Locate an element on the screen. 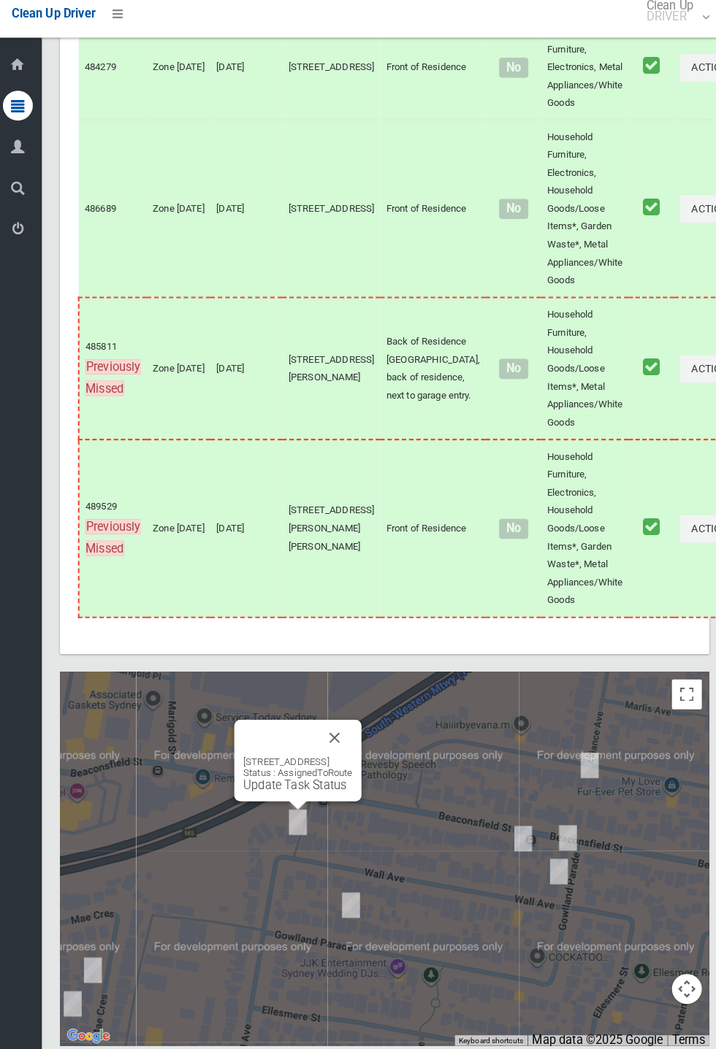 This screenshot has width=716, height=1049. div: 51 Gowlland Parade, PANANIA NSW 2213<br>Status : AssignedToRoute<br><a href="/driver/booking/4867... is located at coordinates (551, 862).